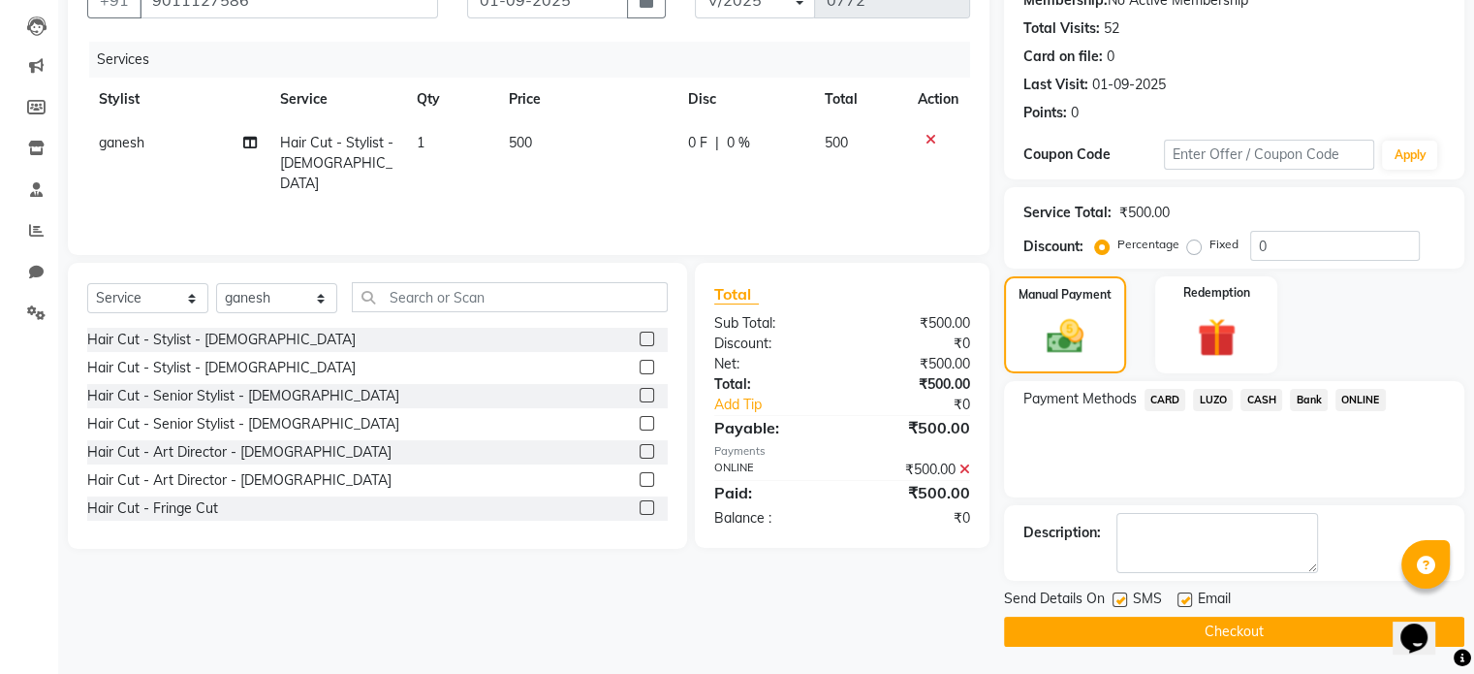 The width and height of the screenshot is (1474, 674). Describe the element at coordinates (771, 384) in the screenshot. I see `div: Total:` at that location.